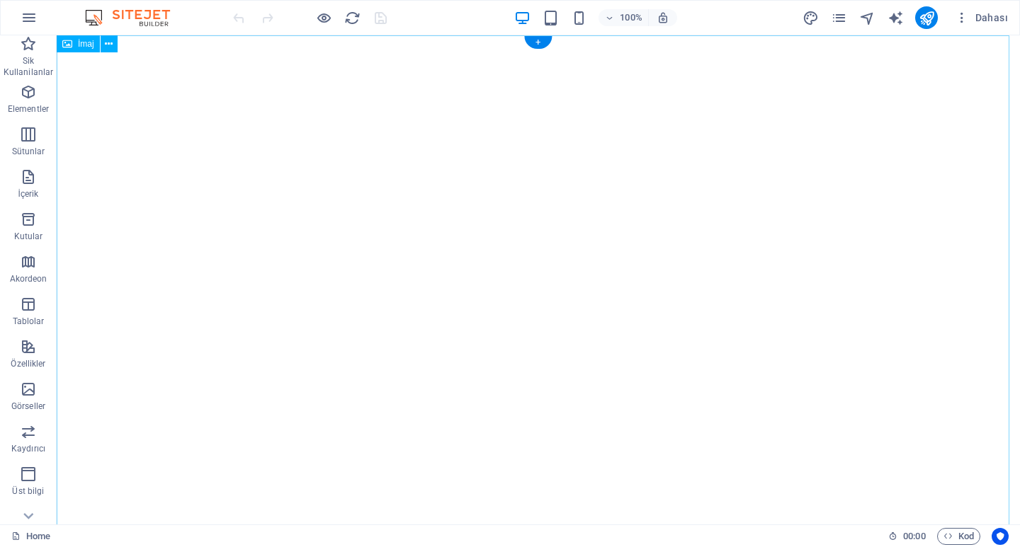 This screenshot has width=1020, height=547. I want to click on p: Elementler, so click(28, 109).